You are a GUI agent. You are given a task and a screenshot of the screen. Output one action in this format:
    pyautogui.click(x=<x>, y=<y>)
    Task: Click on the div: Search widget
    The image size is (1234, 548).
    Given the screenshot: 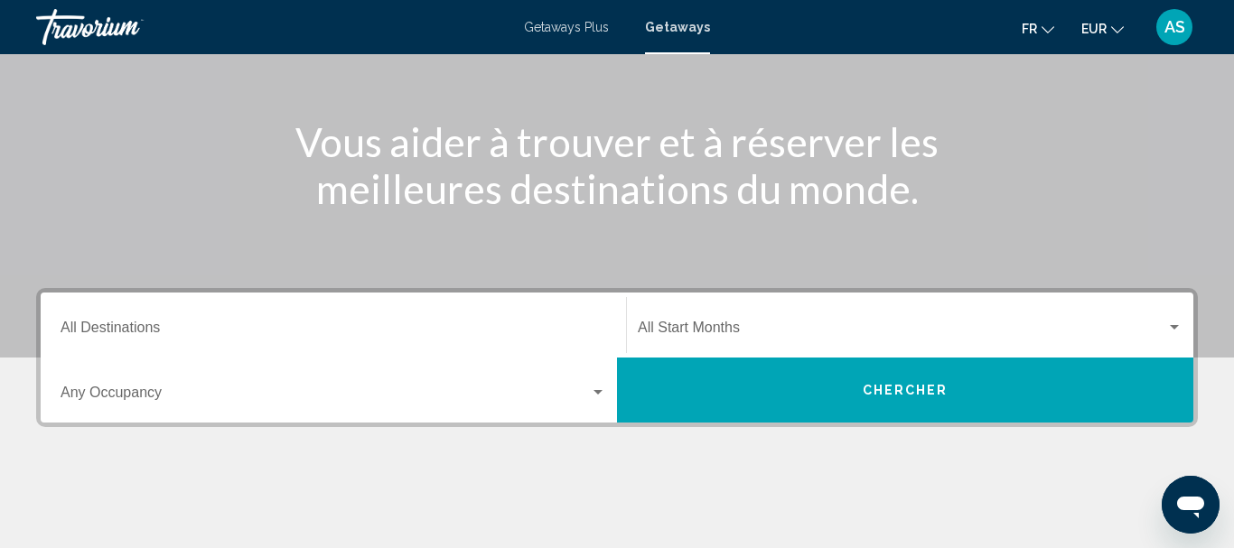 What is the action you would take?
    pyautogui.click(x=617, y=358)
    